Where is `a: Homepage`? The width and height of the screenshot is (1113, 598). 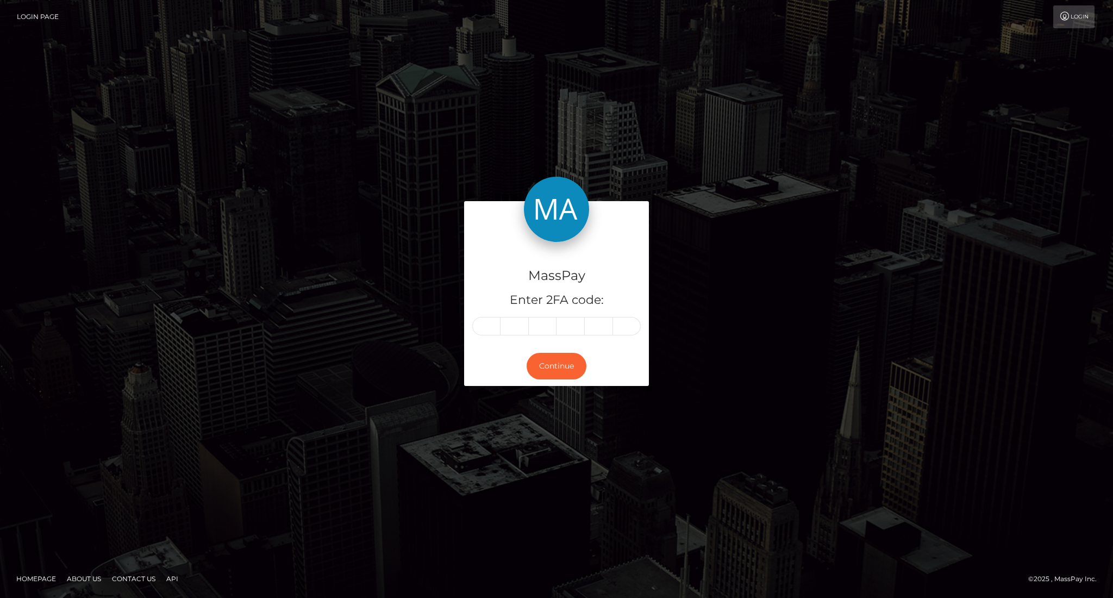 a: Homepage is located at coordinates (36, 578).